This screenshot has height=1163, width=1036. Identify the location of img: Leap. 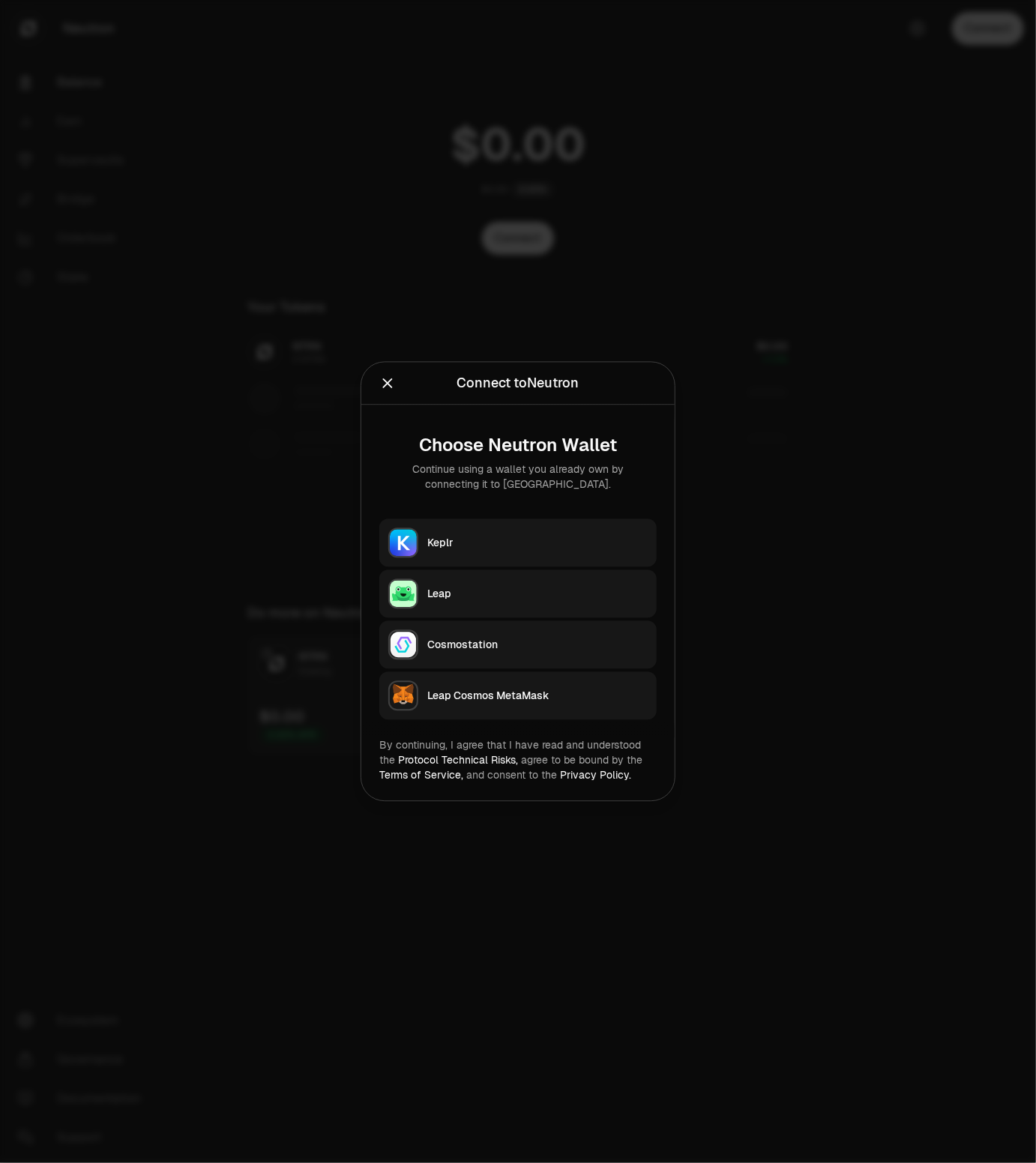
(403, 594).